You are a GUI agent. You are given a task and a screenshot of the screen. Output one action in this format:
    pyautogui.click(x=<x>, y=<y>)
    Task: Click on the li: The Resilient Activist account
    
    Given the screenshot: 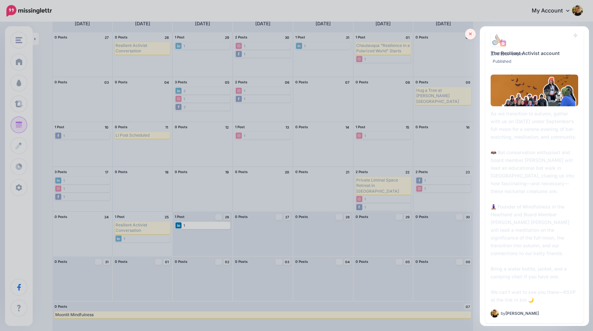 What is the action you would take?
    pyautogui.click(x=525, y=53)
    